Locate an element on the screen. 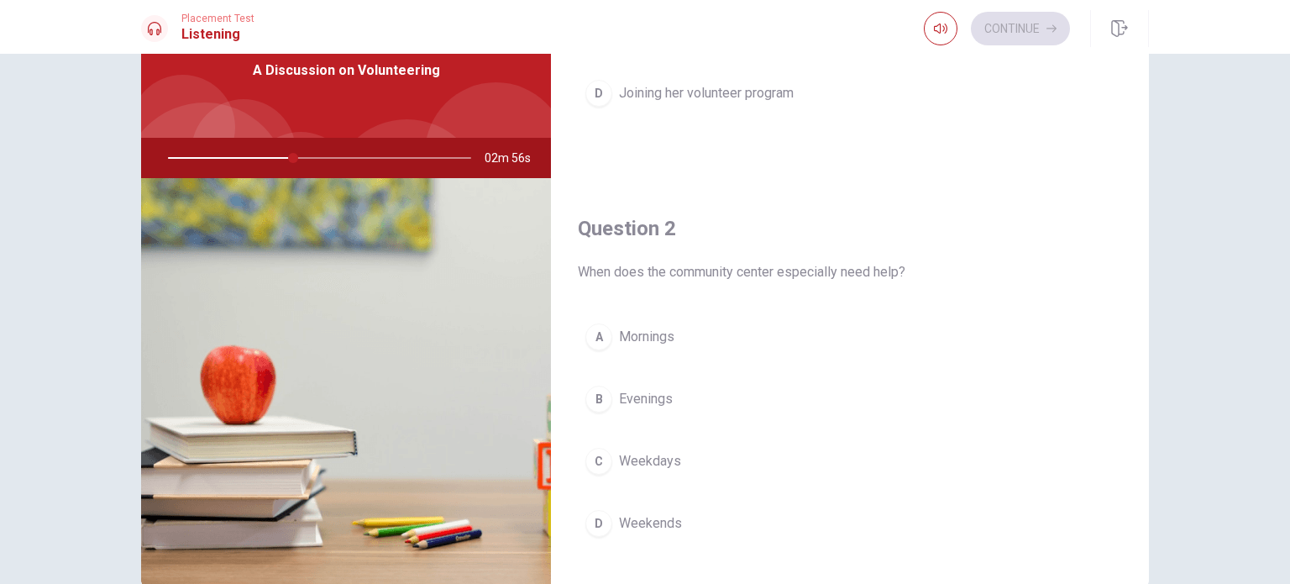 The height and width of the screenshot is (584, 1290). div: C is located at coordinates (599, 461).